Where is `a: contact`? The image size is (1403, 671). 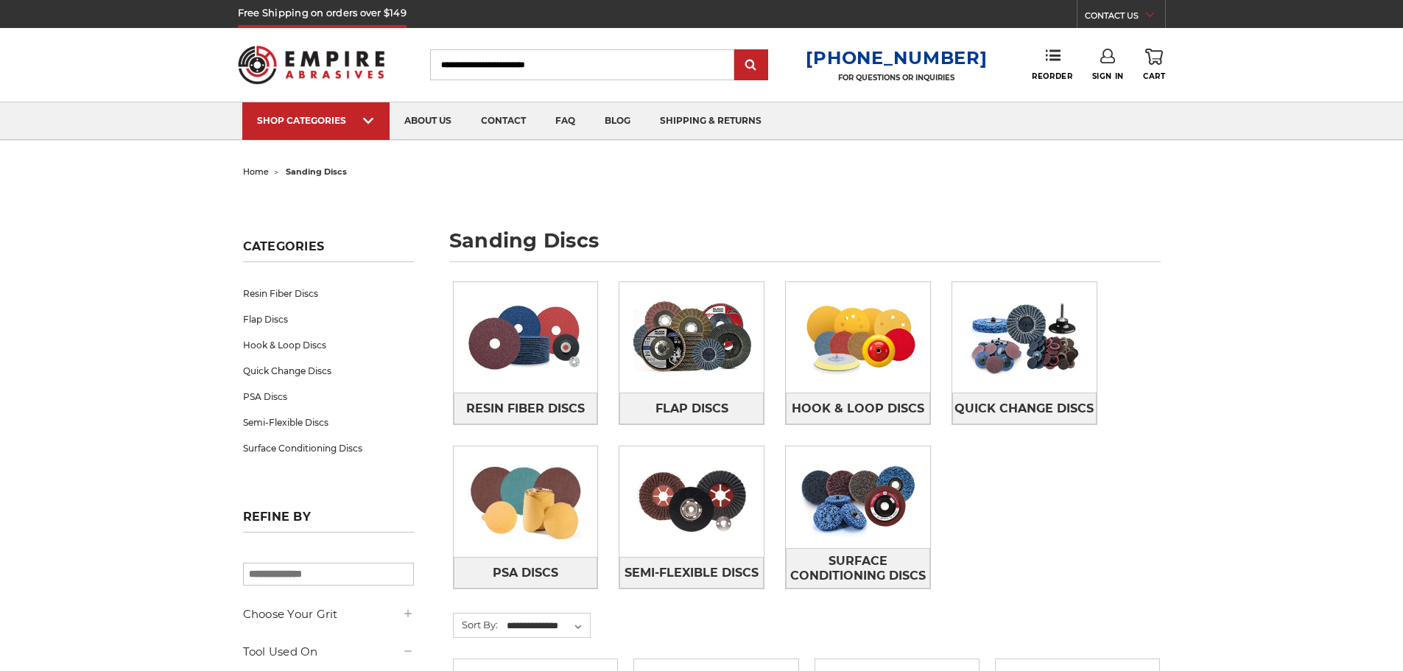
a: contact is located at coordinates (503, 121).